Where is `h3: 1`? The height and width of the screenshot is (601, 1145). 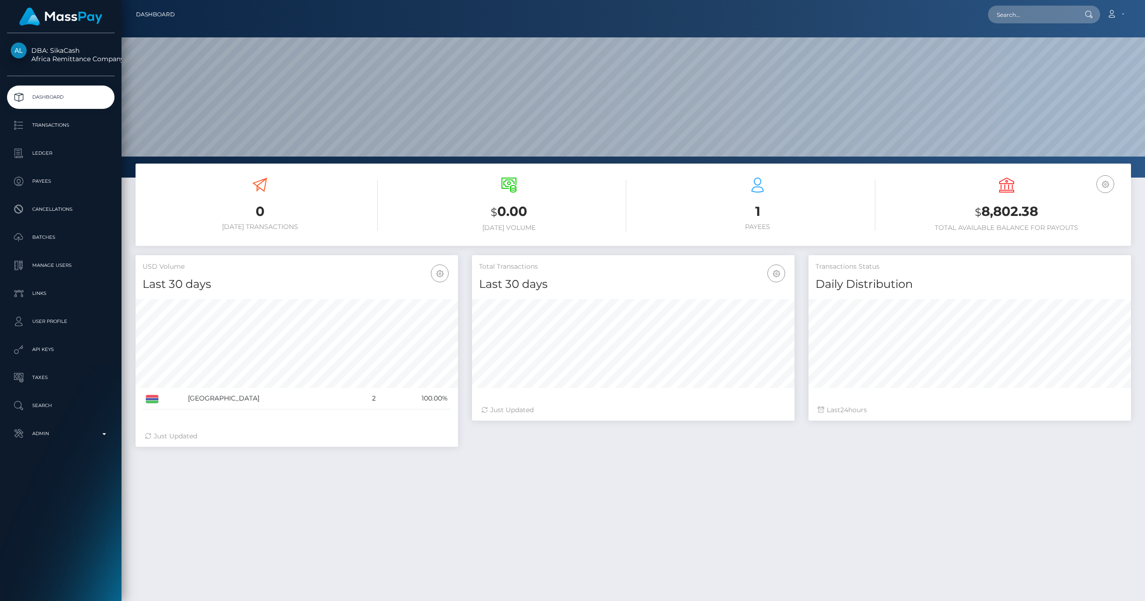 h3: 1 is located at coordinates (758, 211).